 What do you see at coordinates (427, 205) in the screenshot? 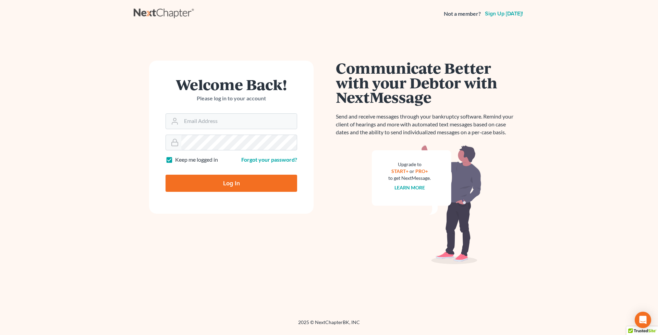
I see `img: nextmessage_bg-59042aed3d76b12b5cd301f8e5b87938c9018125f34e5fa2b7a6b67550977c72.svg` at bounding box center [427, 205].